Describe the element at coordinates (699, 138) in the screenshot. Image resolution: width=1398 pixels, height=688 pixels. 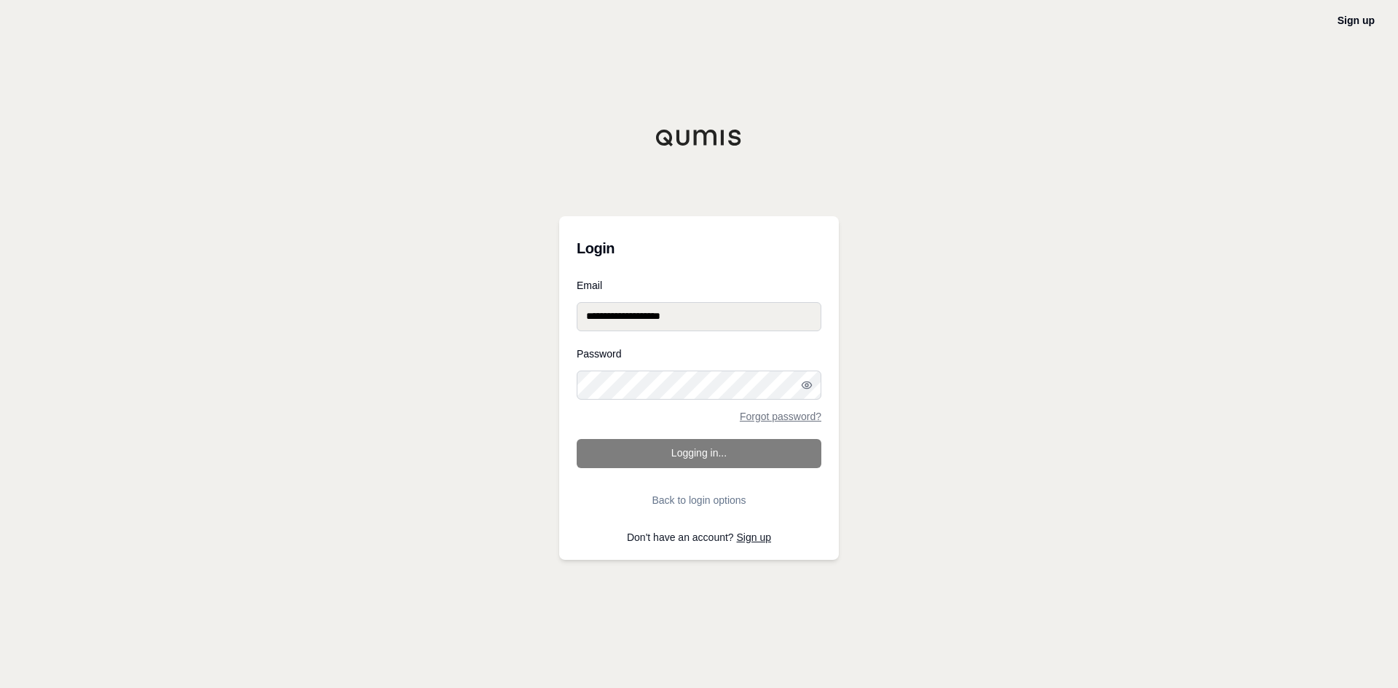
I see `img: Qumis` at that location.